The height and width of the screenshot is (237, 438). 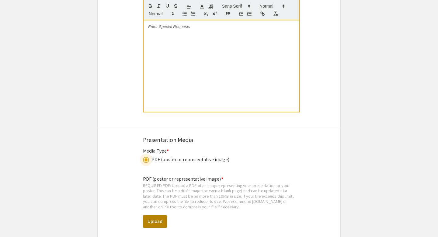 What do you see at coordinates (156, 151) in the screenshot?
I see `mat-label: Media Type` at bounding box center [156, 151].